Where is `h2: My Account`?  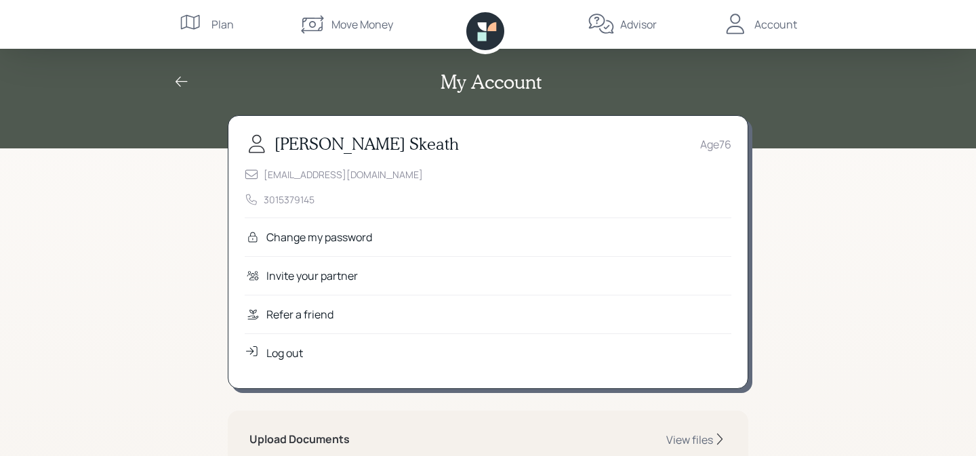 h2: My Account is located at coordinates (491, 82).